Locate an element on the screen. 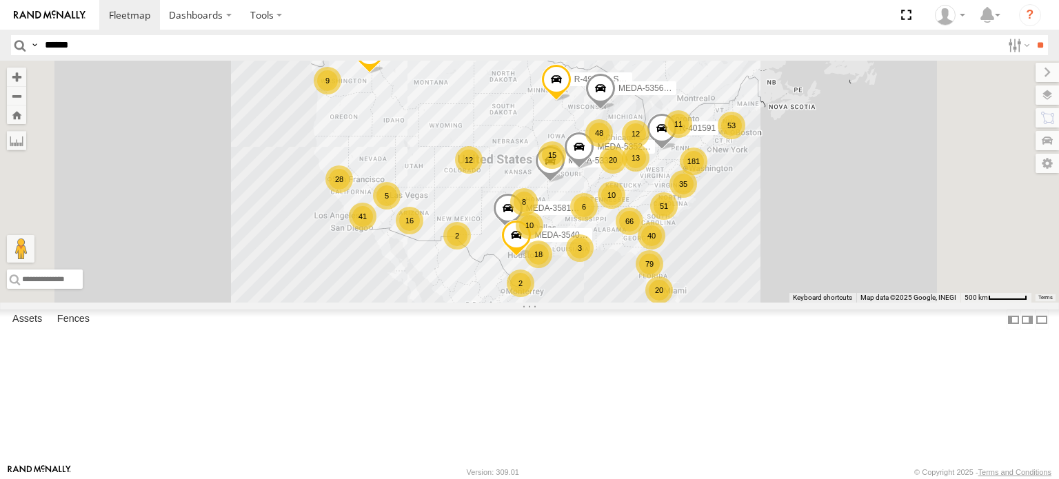 This screenshot has height=479, width=1059. div: © Copyright 2025 - is located at coordinates (982, 472).